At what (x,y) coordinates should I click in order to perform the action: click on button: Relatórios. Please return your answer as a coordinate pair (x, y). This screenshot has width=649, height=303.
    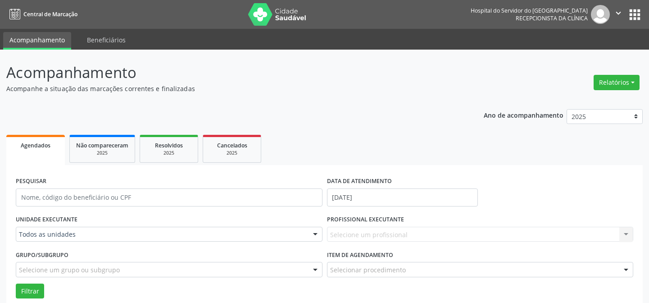
    Looking at the image, I should click on (616, 82).